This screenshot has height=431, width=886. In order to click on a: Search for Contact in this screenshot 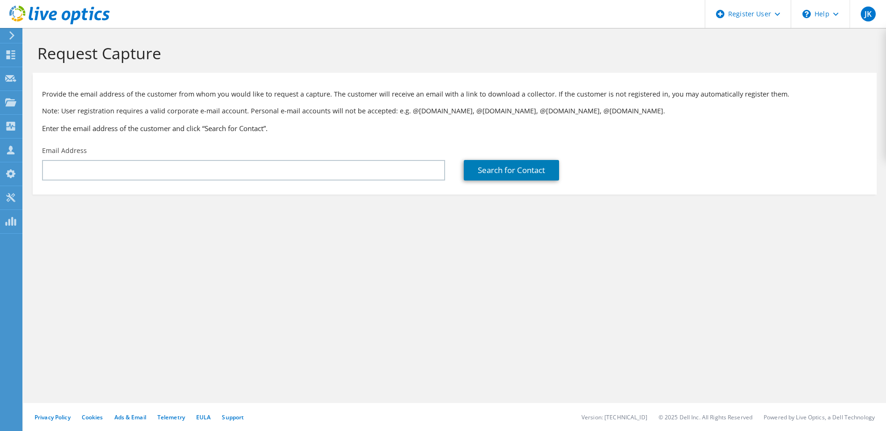, I will do `click(511, 170)`.